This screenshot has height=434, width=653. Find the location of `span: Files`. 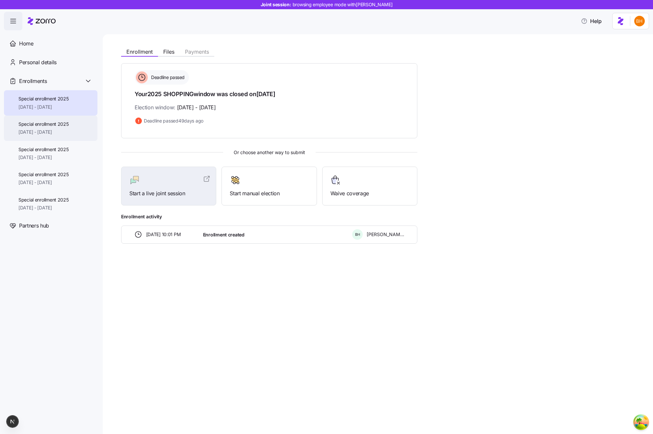

span: Files is located at coordinates (169, 52).